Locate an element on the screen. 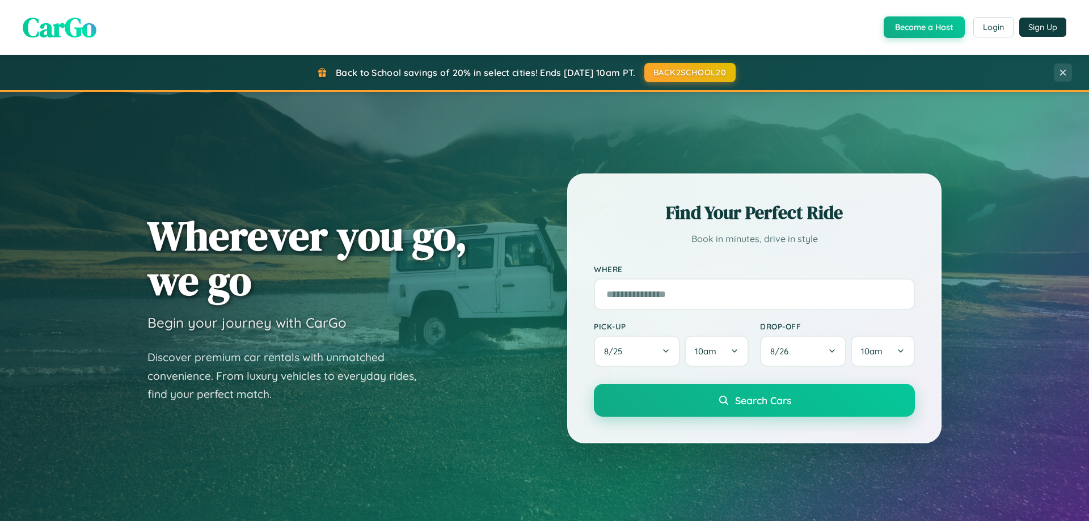  button: Search Cars is located at coordinates (754, 400).